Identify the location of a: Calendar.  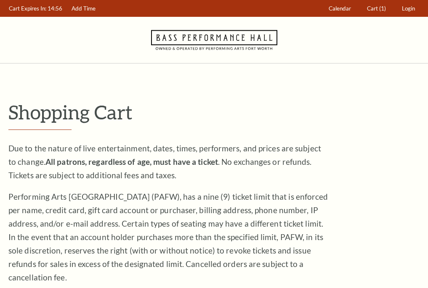
(340, 8).